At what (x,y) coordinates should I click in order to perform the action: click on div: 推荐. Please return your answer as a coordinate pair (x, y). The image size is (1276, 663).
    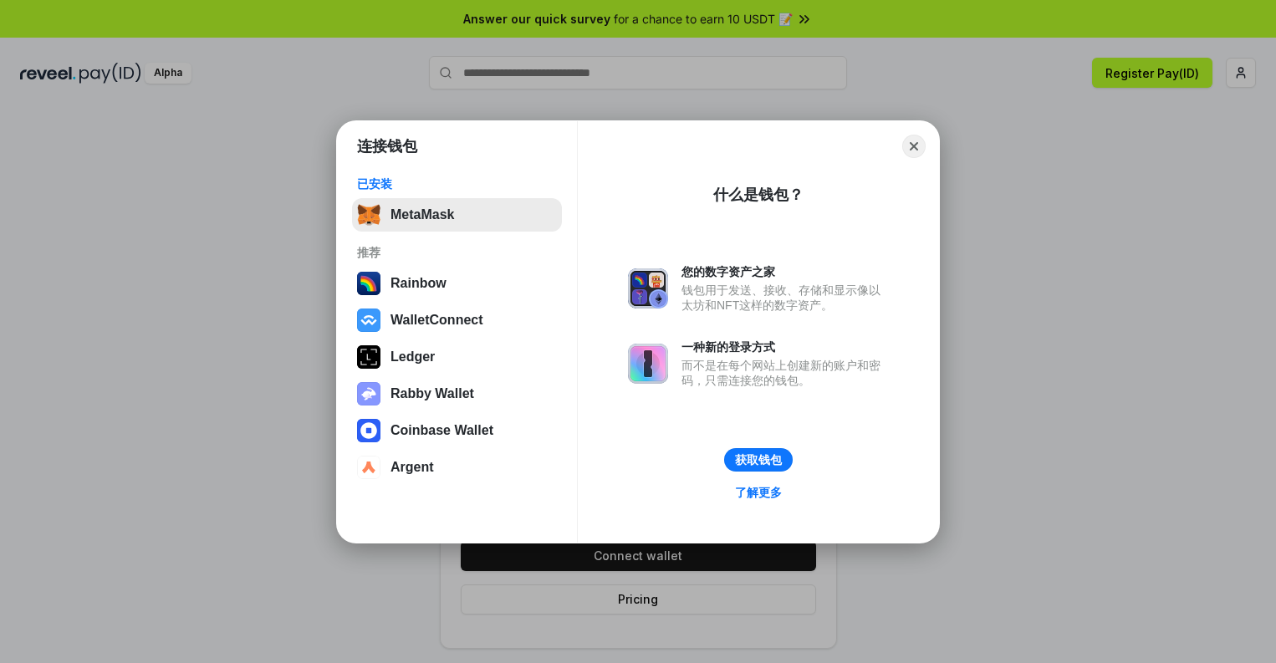
    Looking at the image, I should click on (457, 252).